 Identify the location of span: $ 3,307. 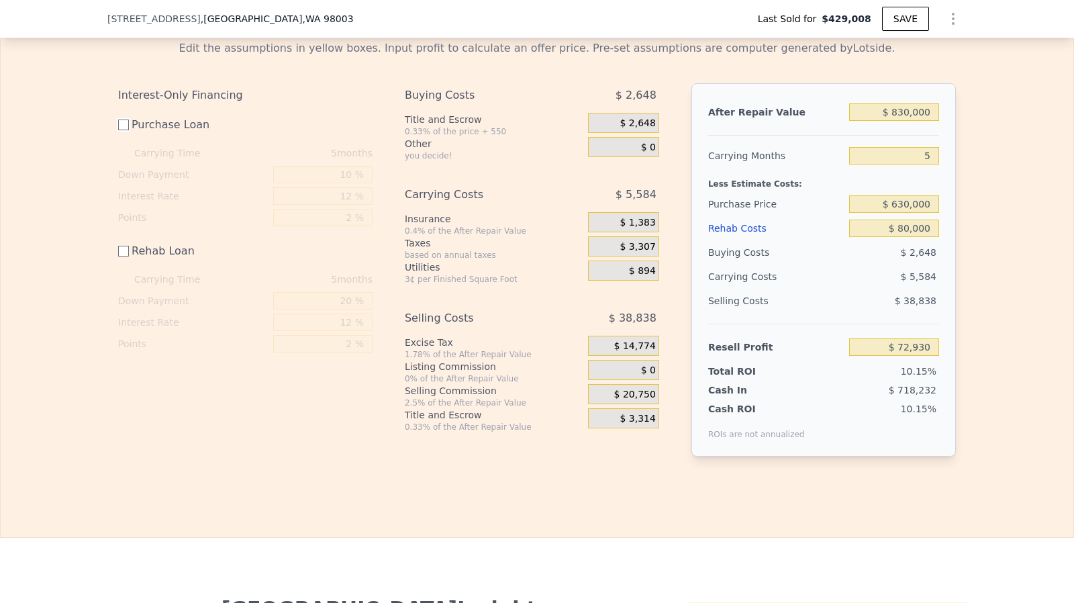
(637, 247).